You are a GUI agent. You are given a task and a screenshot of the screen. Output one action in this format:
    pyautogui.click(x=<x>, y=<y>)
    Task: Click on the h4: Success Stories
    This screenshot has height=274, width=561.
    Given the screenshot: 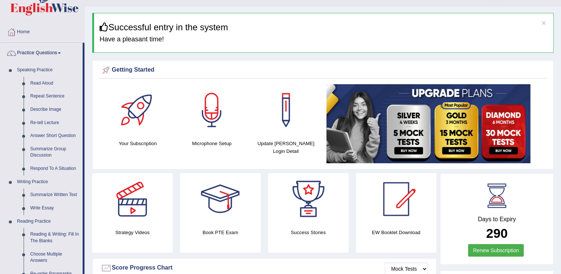 What is the action you would take?
    pyautogui.click(x=308, y=232)
    